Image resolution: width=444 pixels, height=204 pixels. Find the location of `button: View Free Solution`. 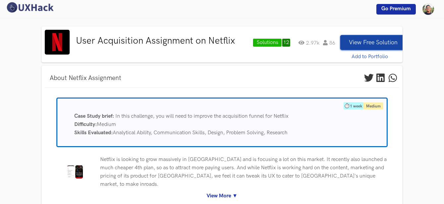

button: View Free Solution is located at coordinates (373, 42).